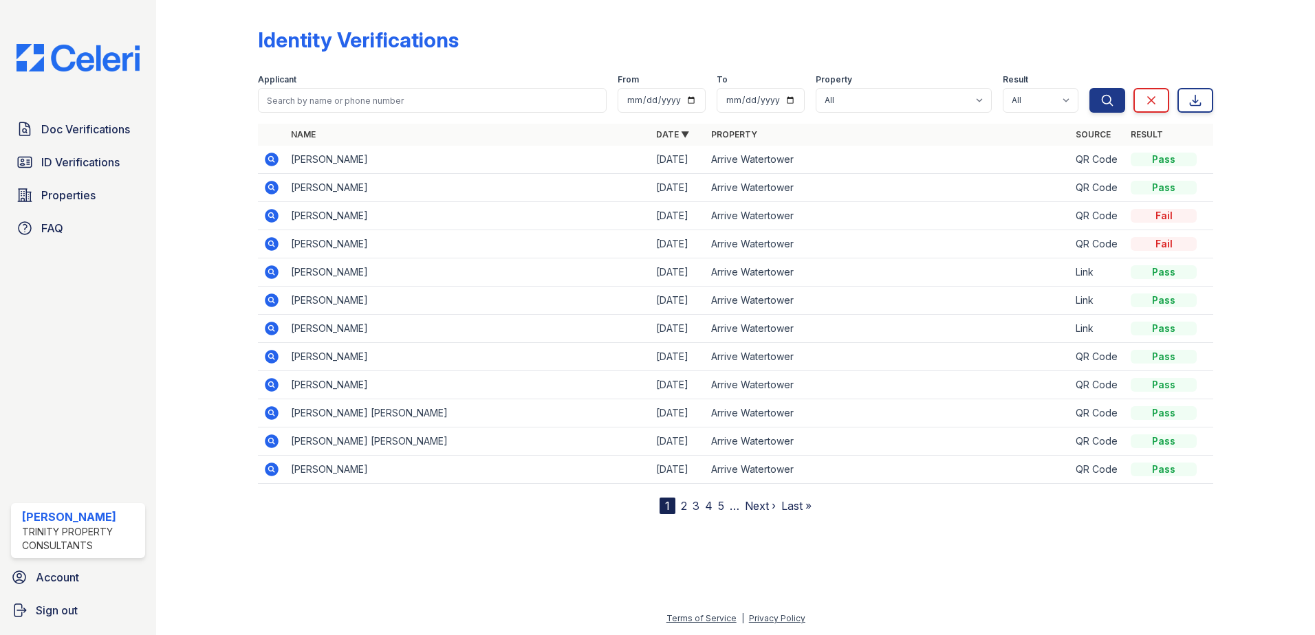 This screenshot has height=635, width=1315. Describe the element at coordinates (358, 40) in the screenshot. I see `div: Identity Verifications` at that location.